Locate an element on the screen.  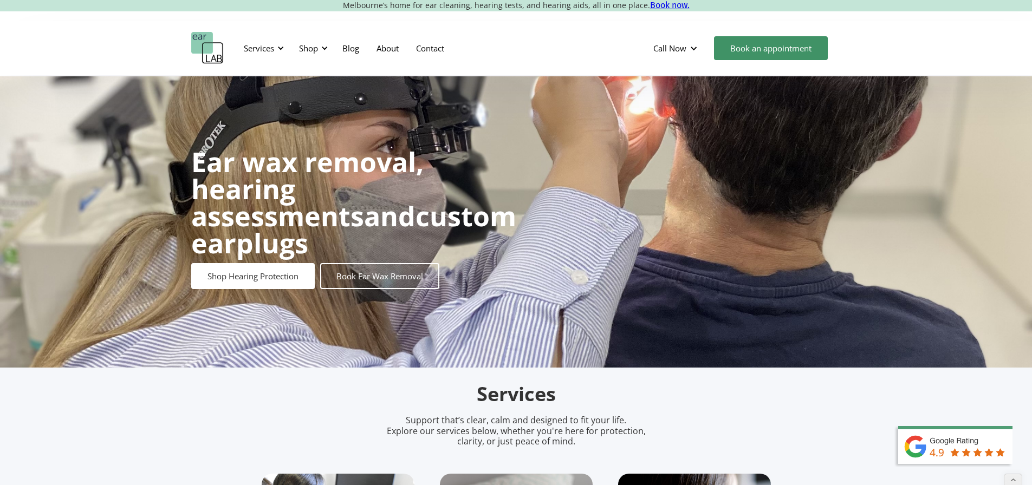
a: Blog is located at coordinates (351, 48).